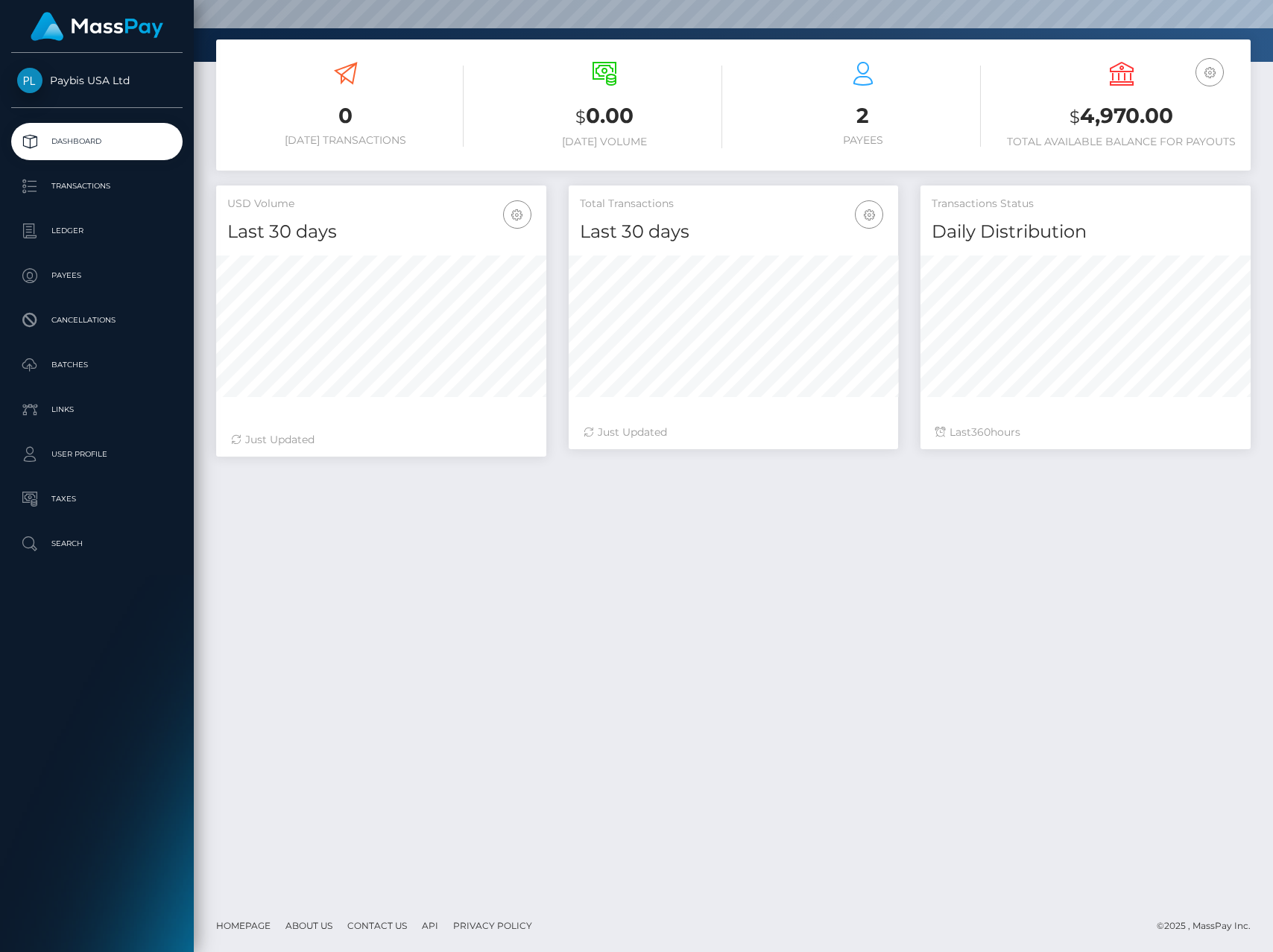 The image size is (1273, 952). Describe the element at coordinates (97, 454) in the screenshot. I see `a: User Profile` at that location.